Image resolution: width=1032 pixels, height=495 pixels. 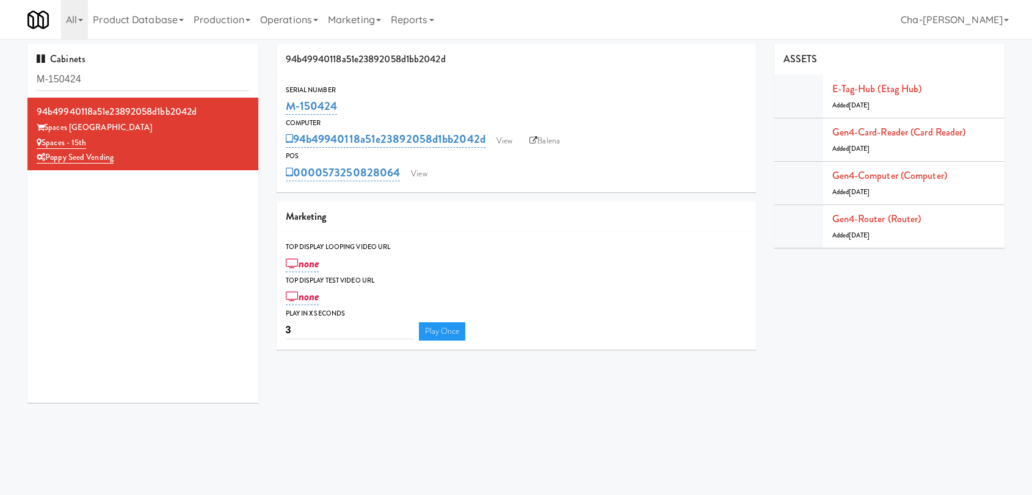 I want to click on a: Play Once, so click(x=442, y=332).